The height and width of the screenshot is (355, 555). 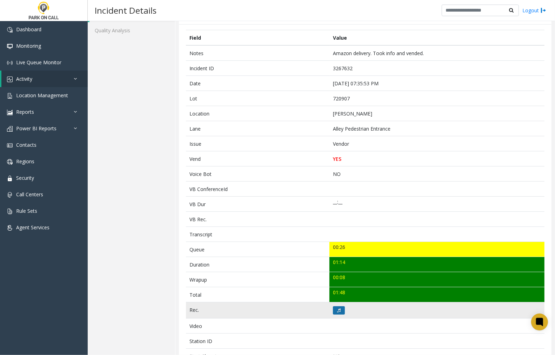 What do you see at coordinates (258, 264) in the screenshot?
I see `td: Duration` at bounding box center [258, 264].